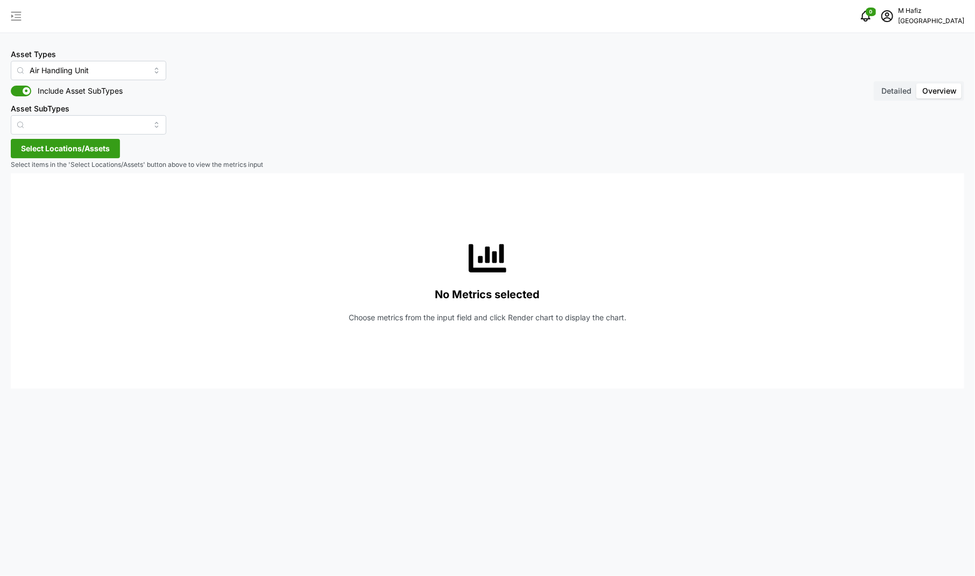  I want to click on button: notifications, so click(866, 16).